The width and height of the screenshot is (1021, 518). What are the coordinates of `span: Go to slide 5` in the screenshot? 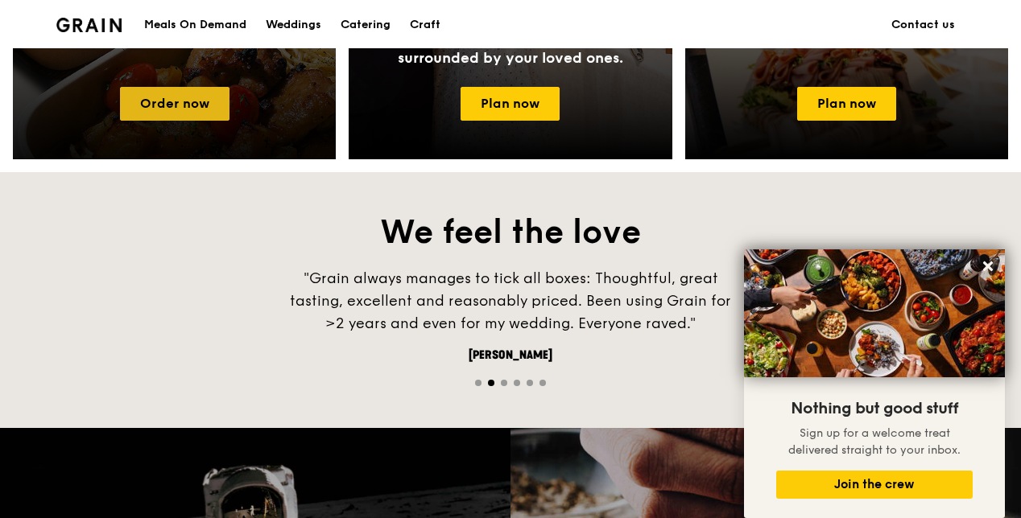 It's located at (530, 383).